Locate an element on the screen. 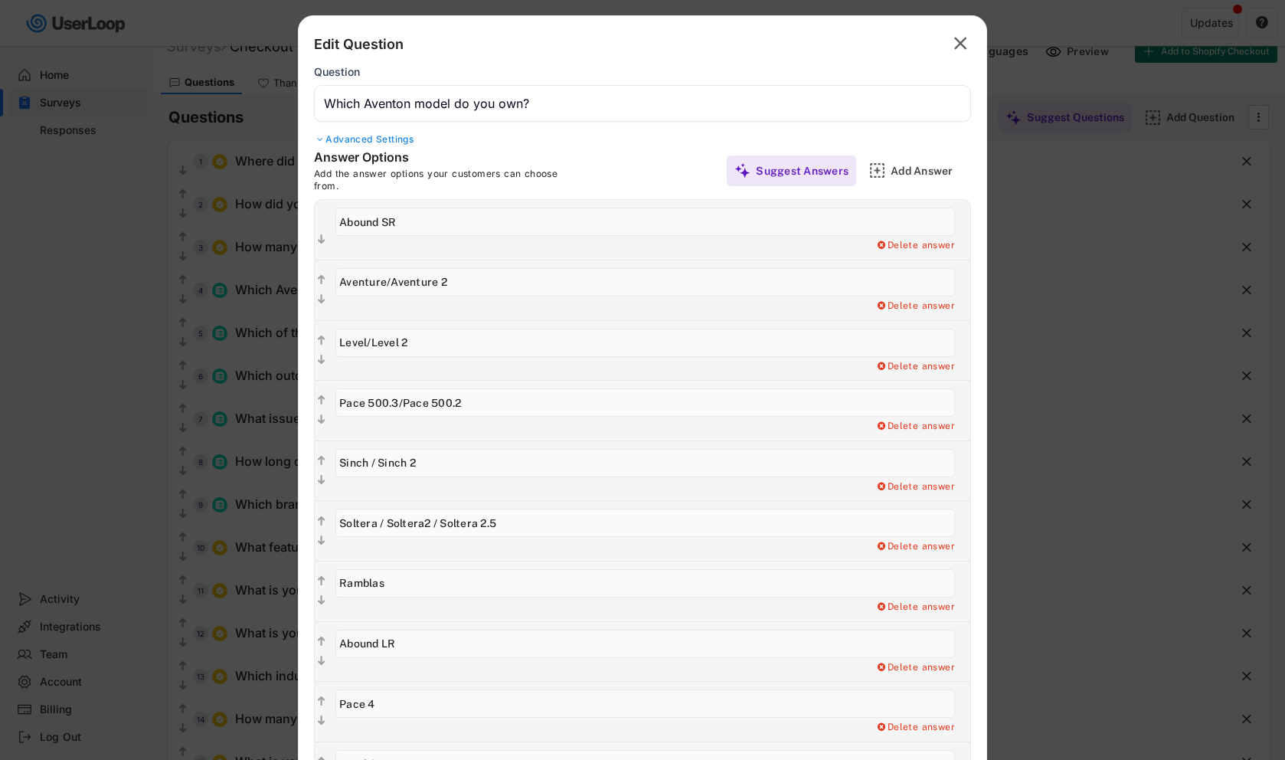 This screenshot has width=1285, height=760. img: MagicMajor%20%28Purple%29.svg is located at coordinates (742, 170).